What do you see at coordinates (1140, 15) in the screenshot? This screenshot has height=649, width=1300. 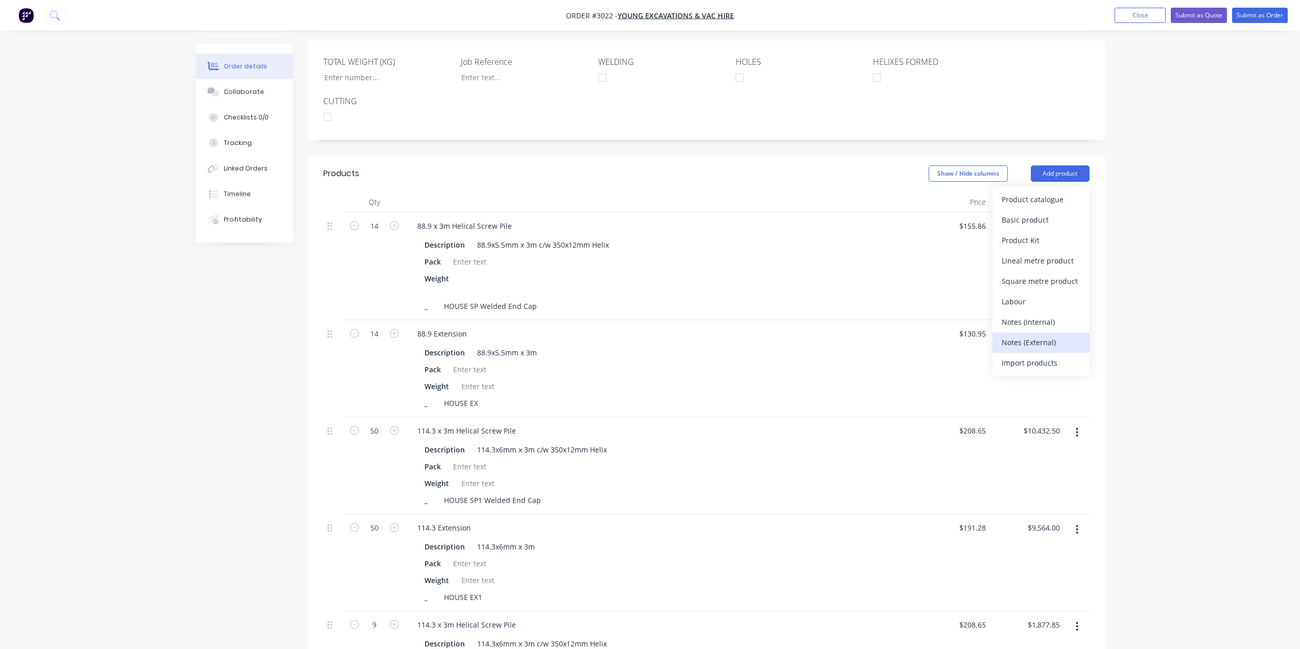 I see `button: Close` at bounding box center [1140, 15].